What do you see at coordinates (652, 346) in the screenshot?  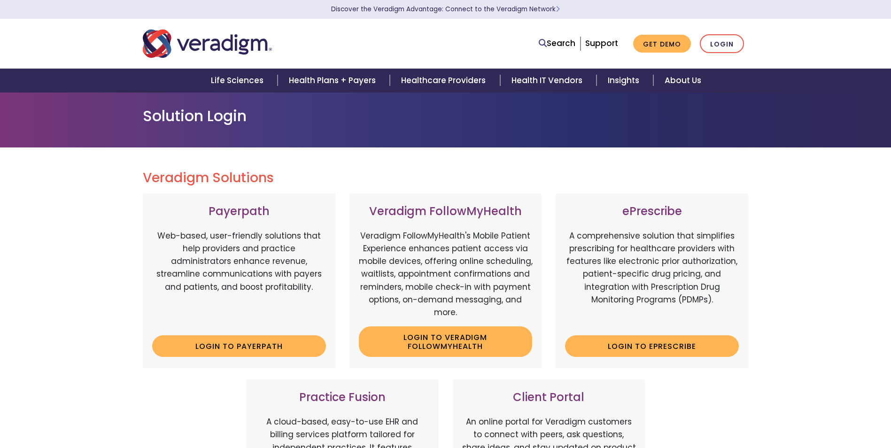 I see `a: Login to ePrescribe` at bounding box center [652, 346].